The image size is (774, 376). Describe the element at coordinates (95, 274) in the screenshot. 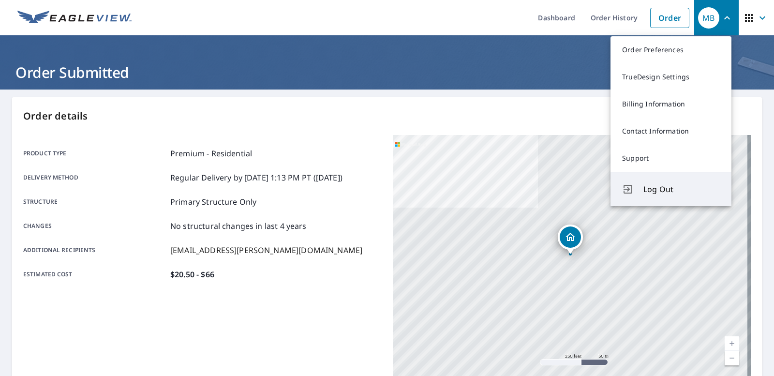

I see `p: Estimated cost` at that location.